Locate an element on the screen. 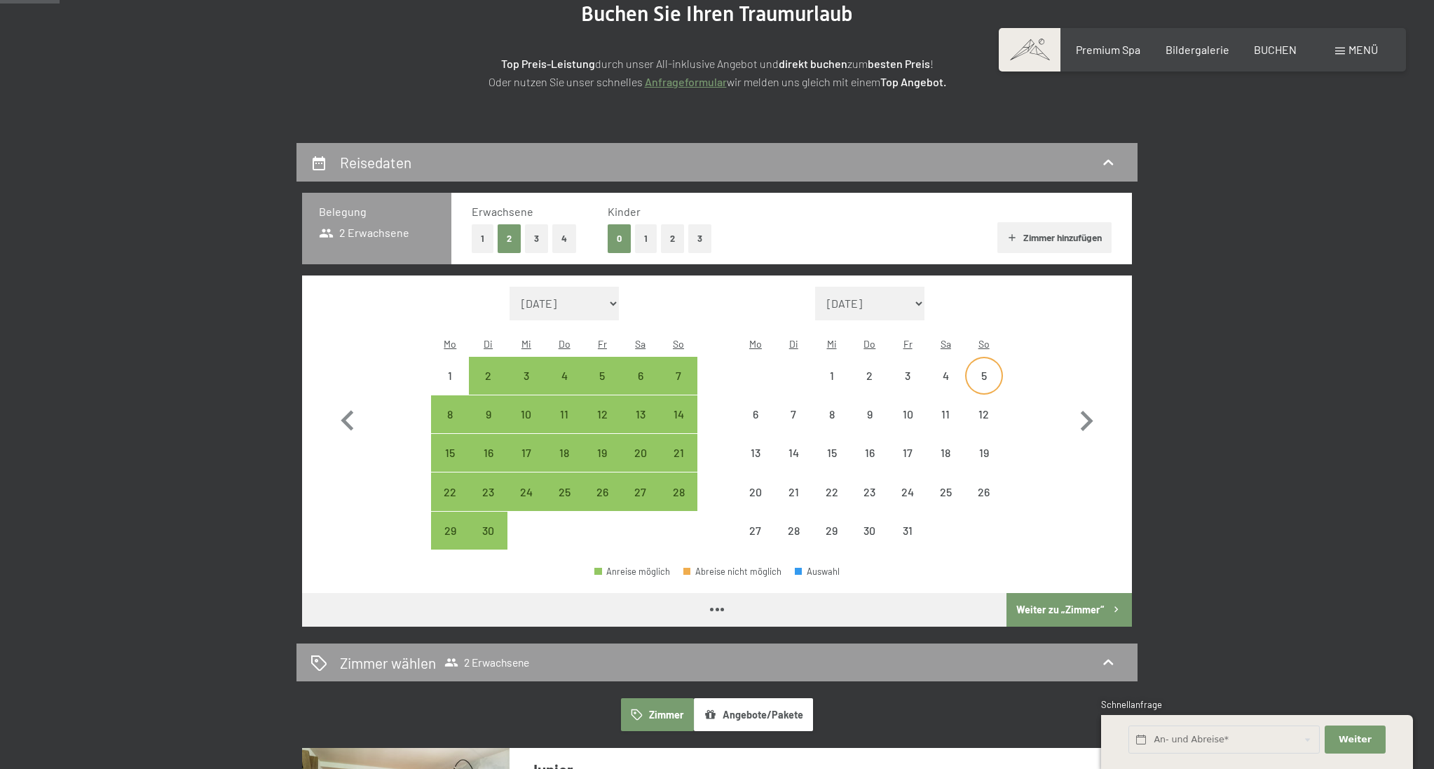 This screenshot has width=1434, height=769. div: 9 is located at coordinates (870, 426).